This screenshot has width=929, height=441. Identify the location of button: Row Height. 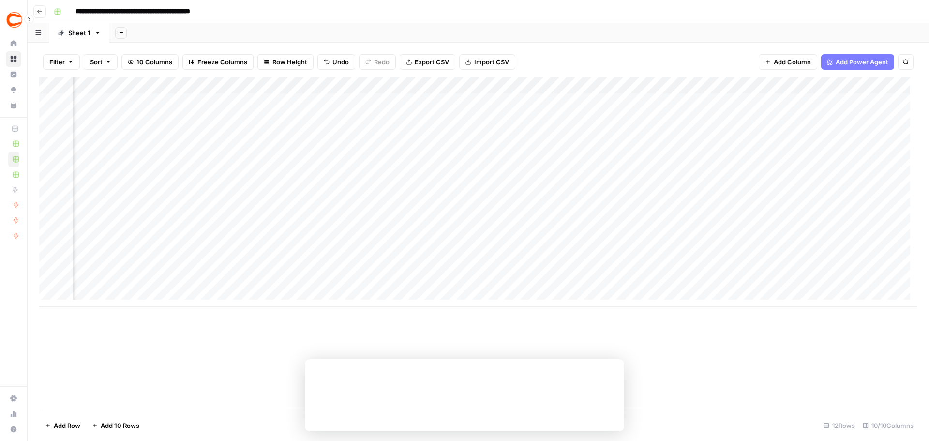
(285, 62).